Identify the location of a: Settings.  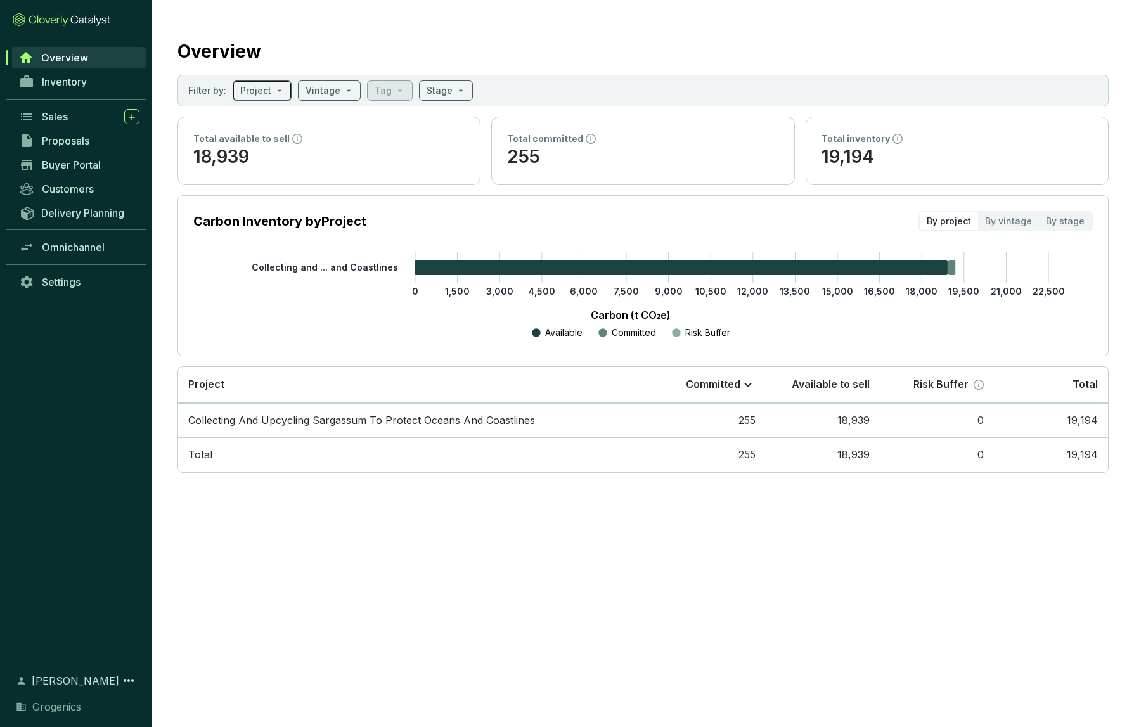
(79, 282).